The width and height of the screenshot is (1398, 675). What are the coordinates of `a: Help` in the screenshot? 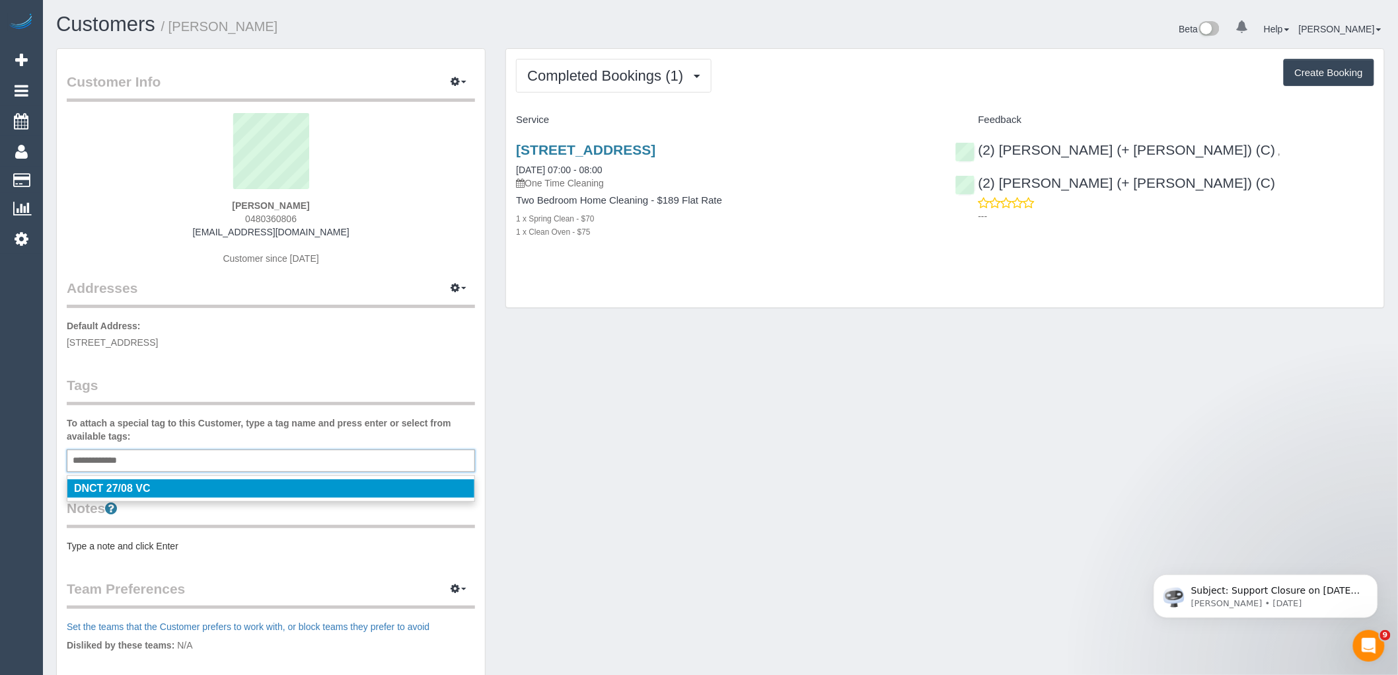 It's located at (1277, 29).